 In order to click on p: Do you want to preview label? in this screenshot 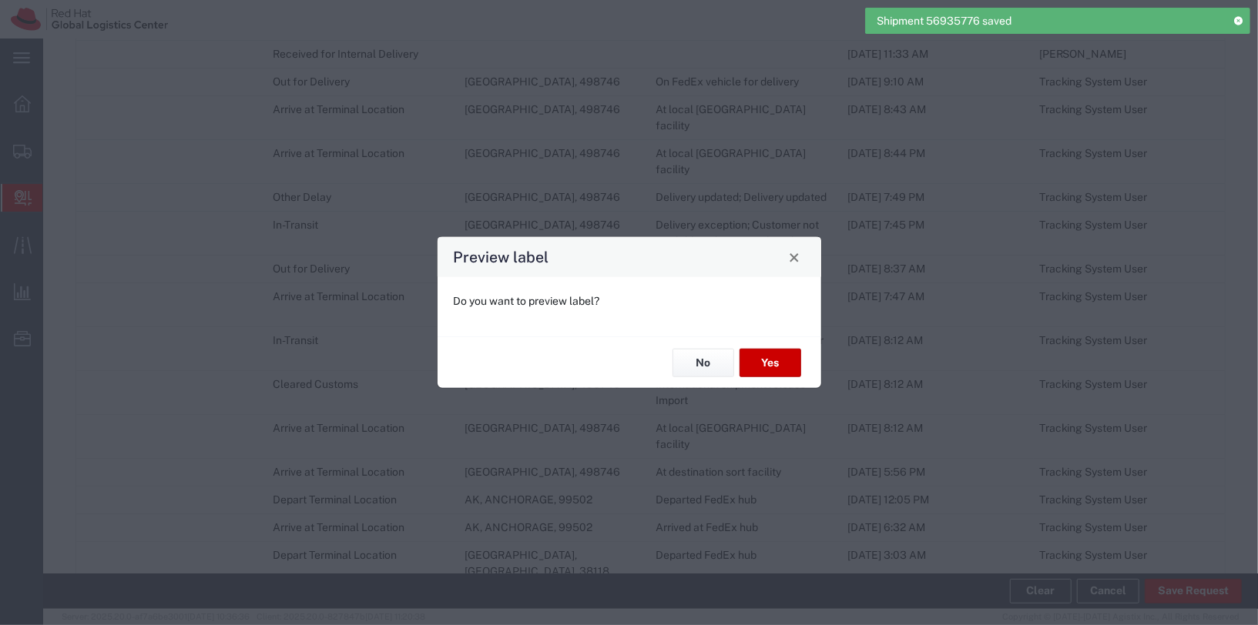, I will do `click(629, 301)`.